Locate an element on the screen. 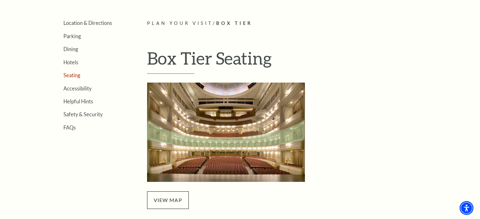 The image size is (480, 219). a: Helpful Hints is located at coordinates (78, 101).